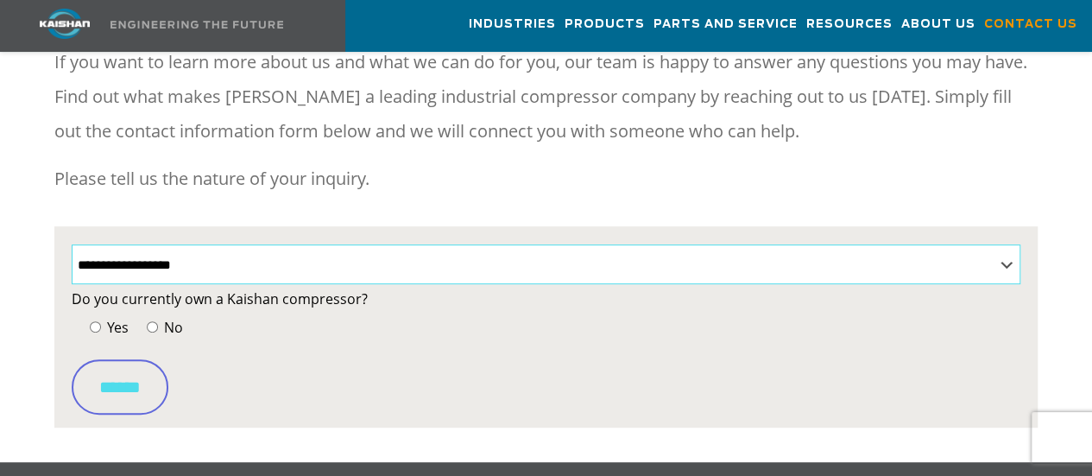  What do you see at coordinates (938, 24) in the screenshot?
I see `span: About Us` at bounding box center [938, 24].